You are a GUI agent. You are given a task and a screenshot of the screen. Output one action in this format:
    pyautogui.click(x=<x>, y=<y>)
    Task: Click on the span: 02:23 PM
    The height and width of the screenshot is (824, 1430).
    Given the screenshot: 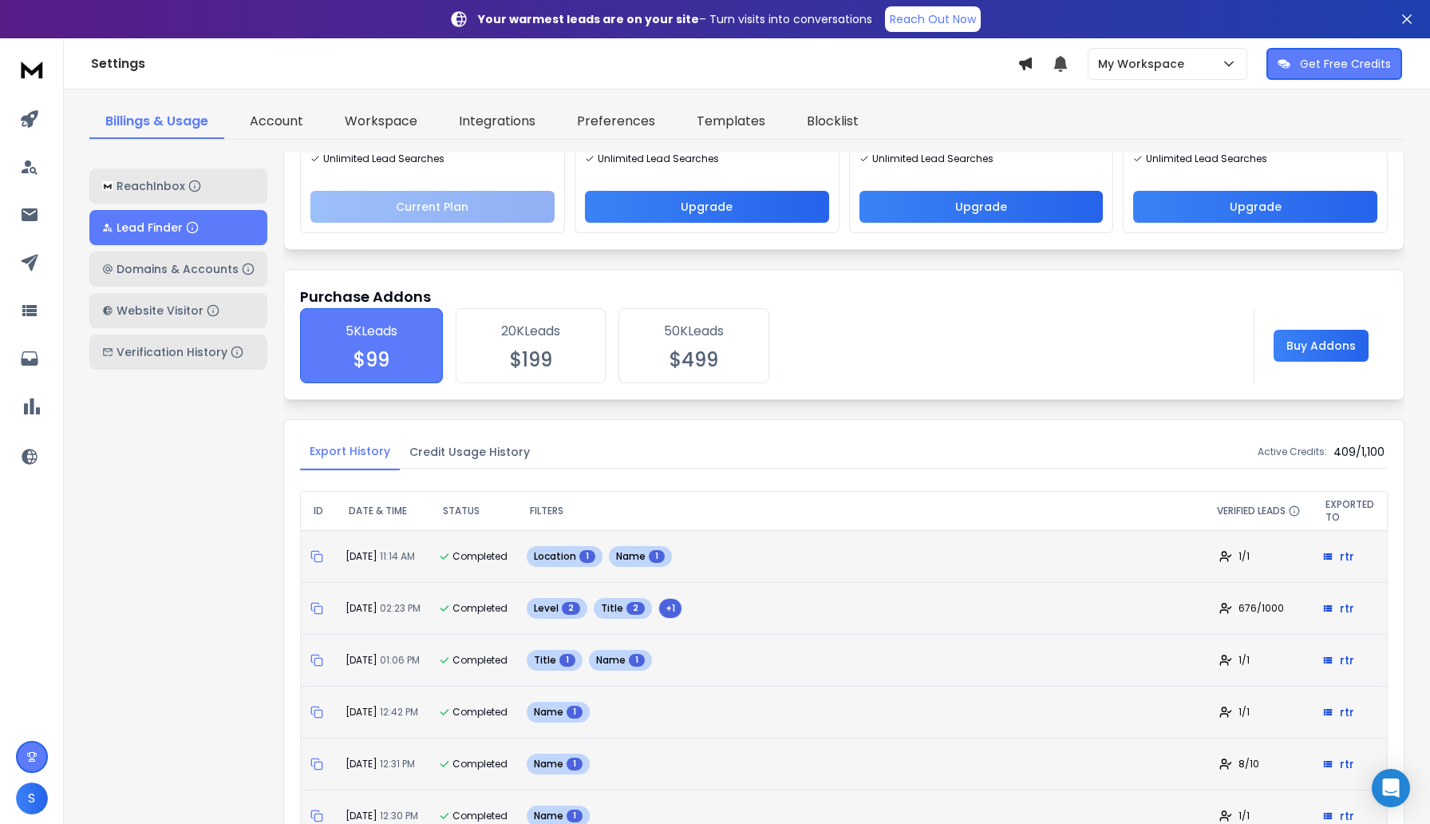 What is the action you would take?
    pyautogui.click(x=400, y=607)
    